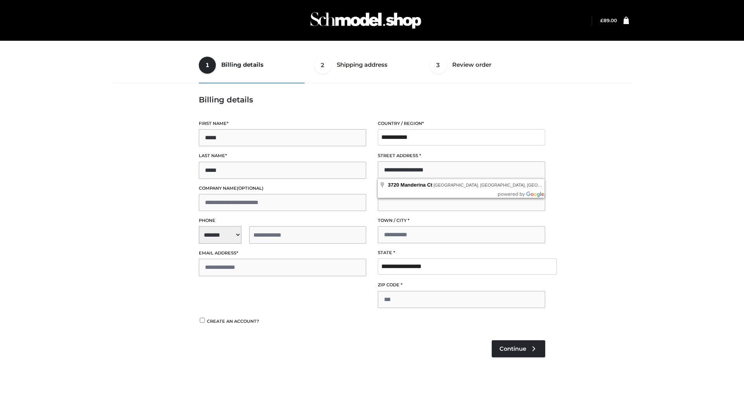 The width and height of the screenshot is (744, 419). What do you see at coordinates (608, 20) in the screenshot?
I see `bdi: 89.00` at bounding box center [608, 20].